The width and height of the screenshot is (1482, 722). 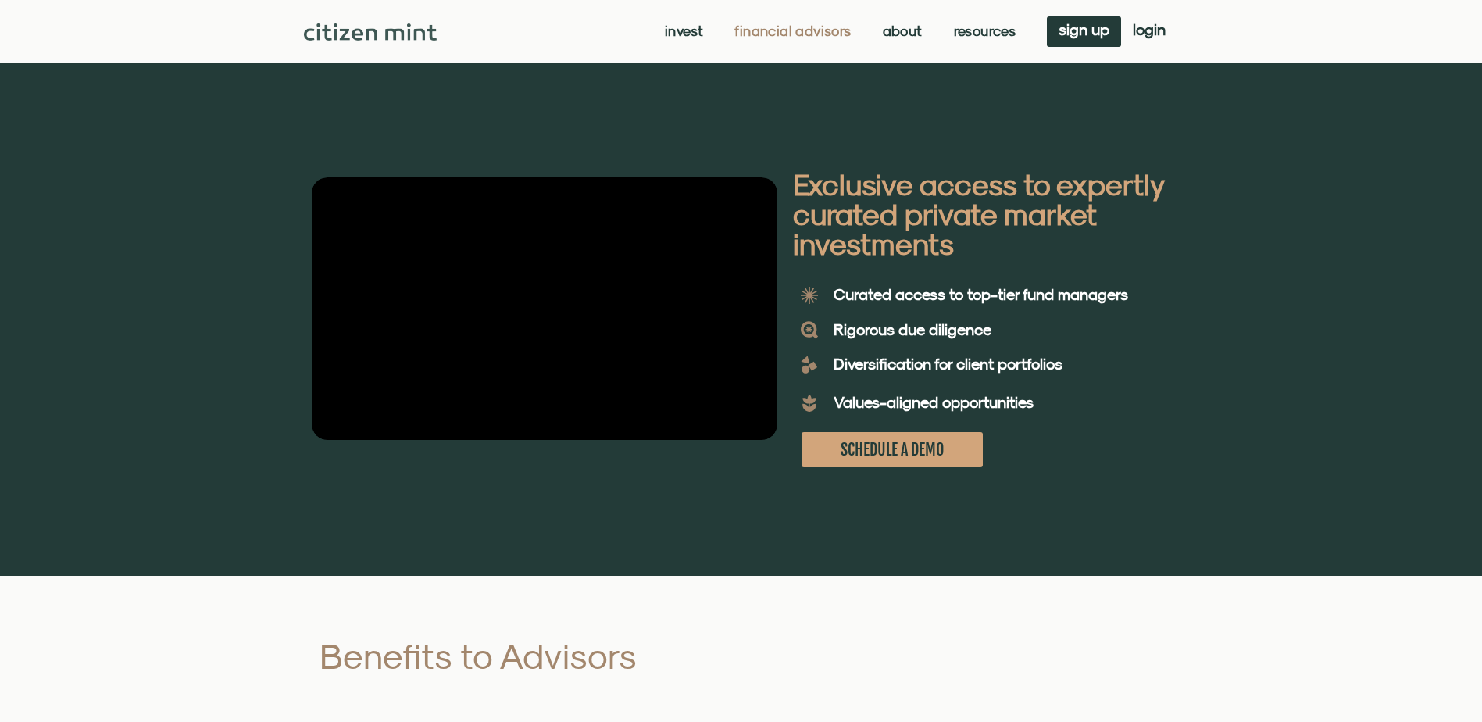 What do you see at coordinates (792, 31) in the screenshot?
I see `a: Financial Advisors` at bounding box center [792, 31].